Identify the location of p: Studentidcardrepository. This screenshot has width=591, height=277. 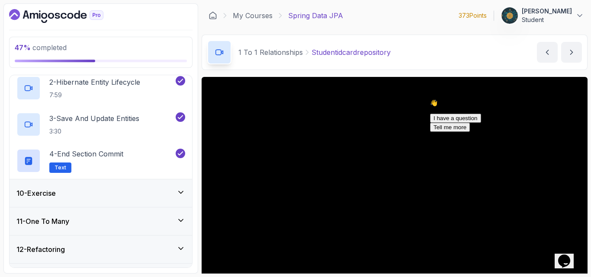
(351, 52).